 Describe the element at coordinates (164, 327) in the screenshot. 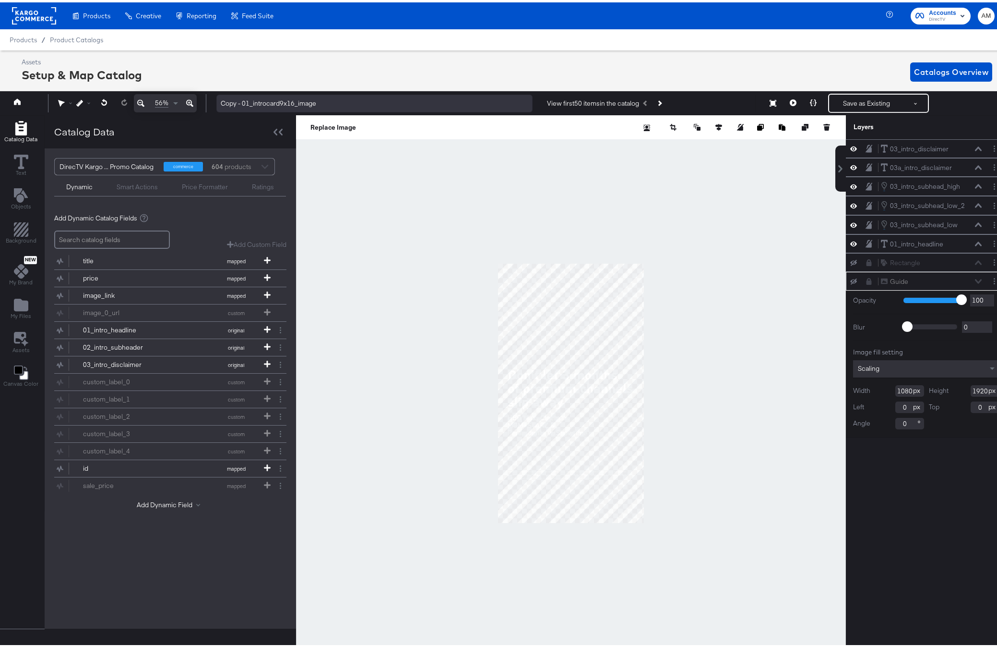

I see `button: 01_intro_headlineoriginal` at that location.